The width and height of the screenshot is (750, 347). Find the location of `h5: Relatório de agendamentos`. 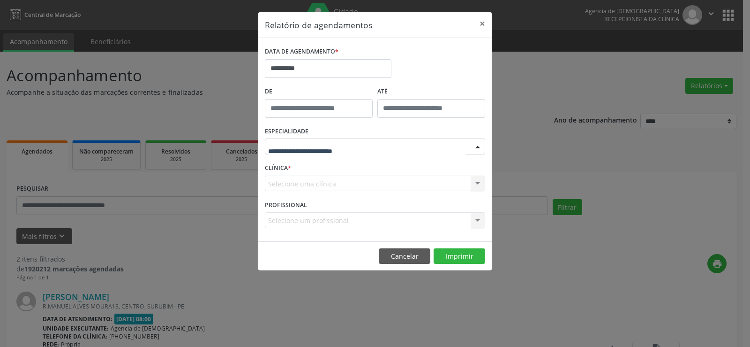

h5: Relatório de agendamentos is located at coordinates (318, 25).